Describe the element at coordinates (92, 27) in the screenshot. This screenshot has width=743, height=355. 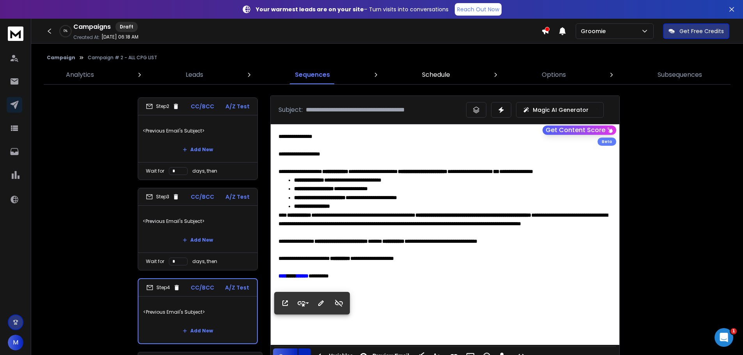
I see `h1: Campaigns` at that location.